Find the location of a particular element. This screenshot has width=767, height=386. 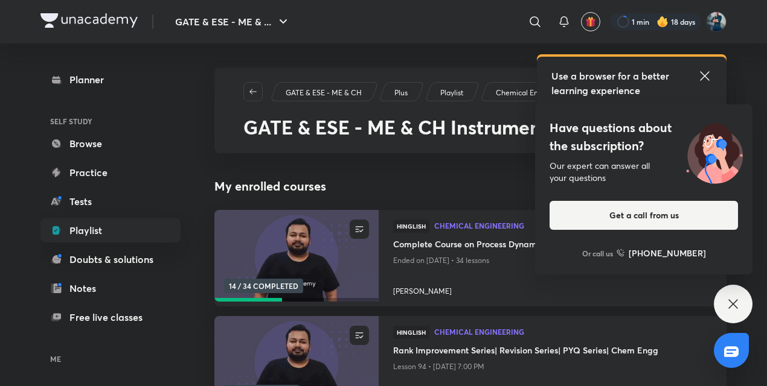

button: GATE & ESE - ME & ... is located at coordinates (232, 22).